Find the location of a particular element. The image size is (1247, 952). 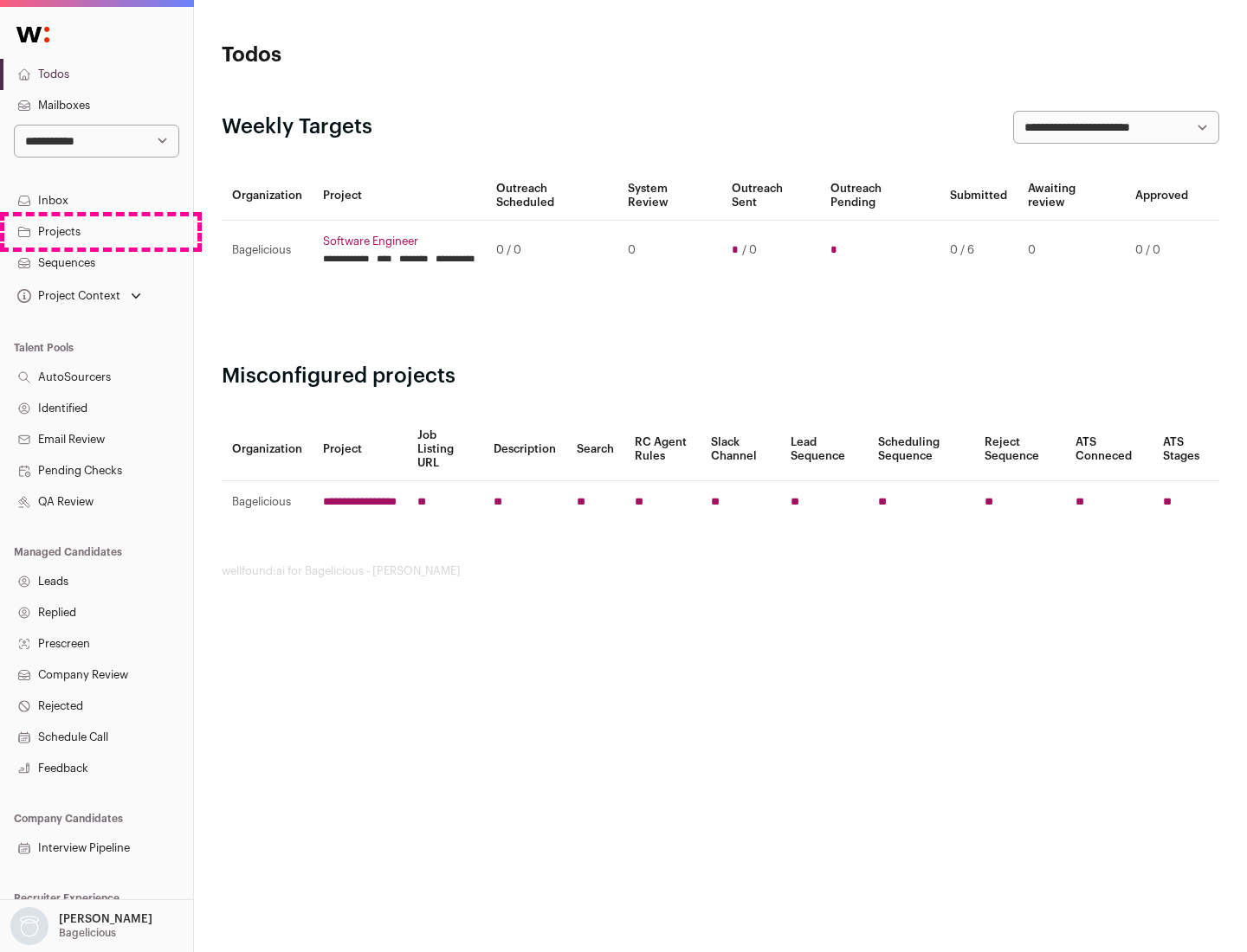

th: ATS Conneced is located at coordinates (1108, 449).